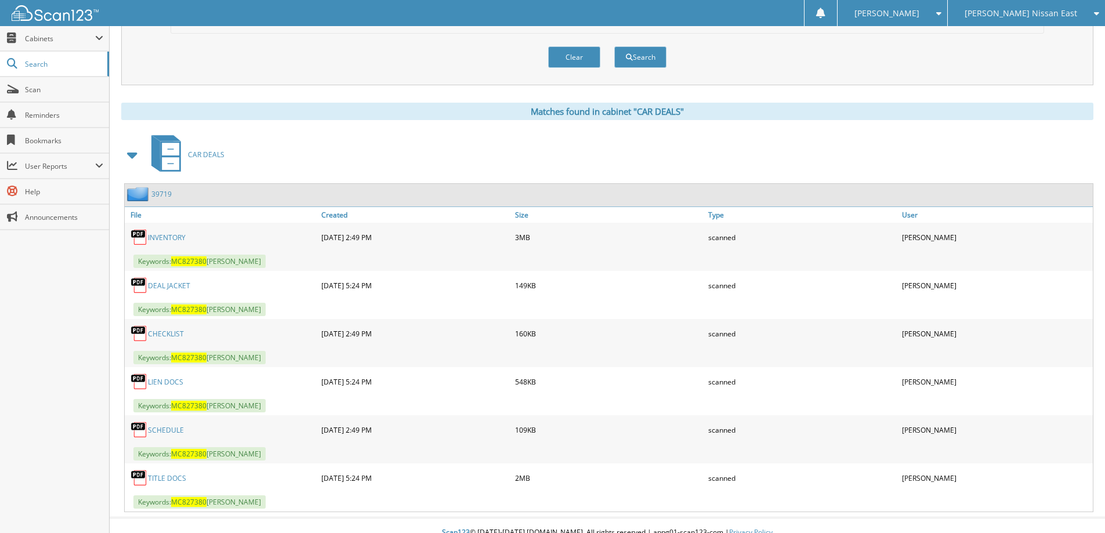 The image size is (1105, 533). I want to click on span: Help, so click(64, 191).